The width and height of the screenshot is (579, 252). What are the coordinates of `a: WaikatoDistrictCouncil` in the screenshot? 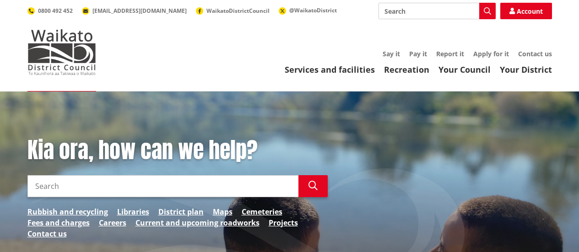 It's located at (232, 11).